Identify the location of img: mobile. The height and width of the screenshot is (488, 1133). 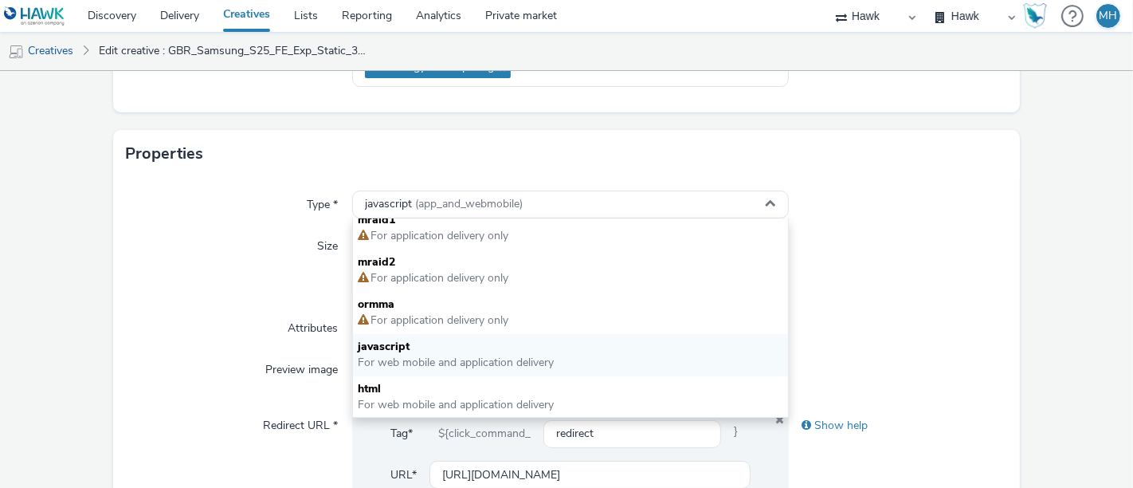
(16, 52).